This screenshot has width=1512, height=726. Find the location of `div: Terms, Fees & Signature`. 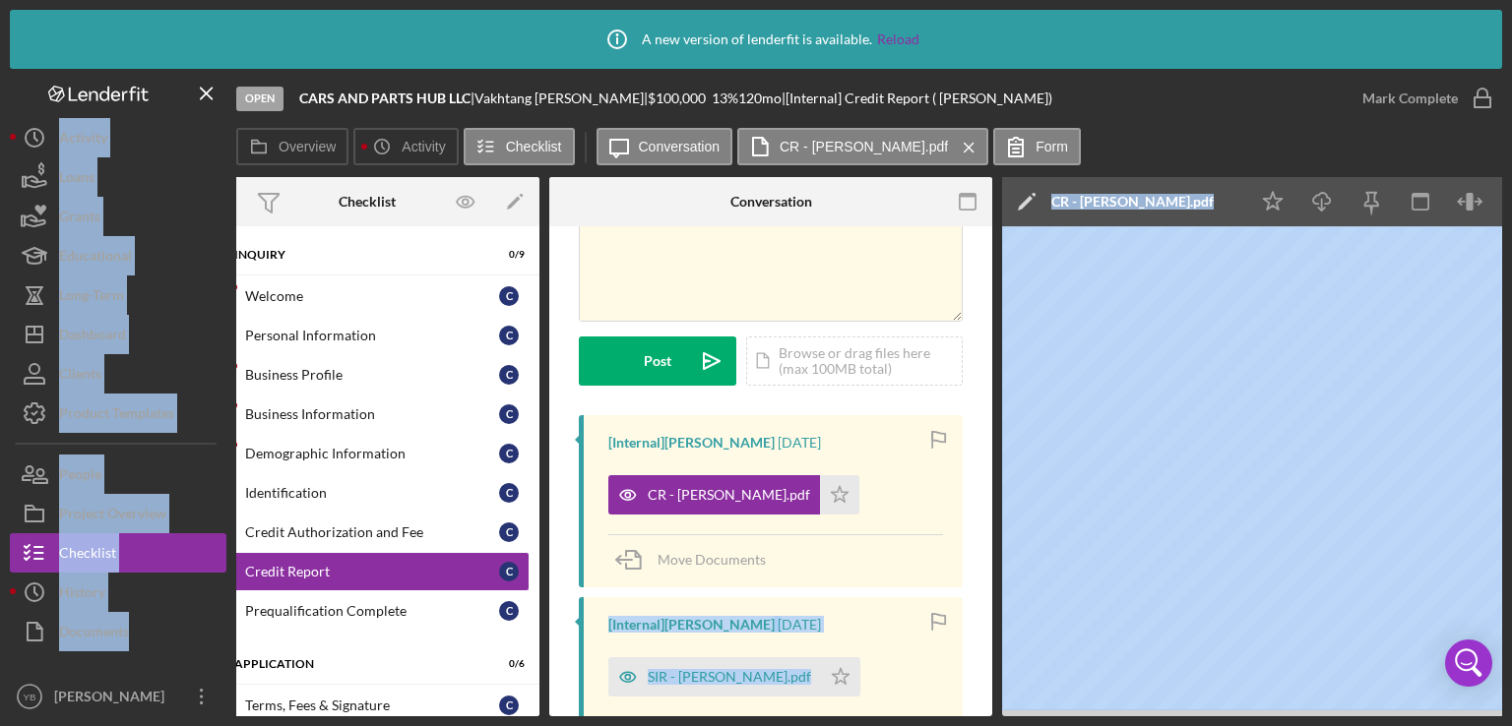

div: Terms, Fees & Signature is located at coordinates (372, 706).